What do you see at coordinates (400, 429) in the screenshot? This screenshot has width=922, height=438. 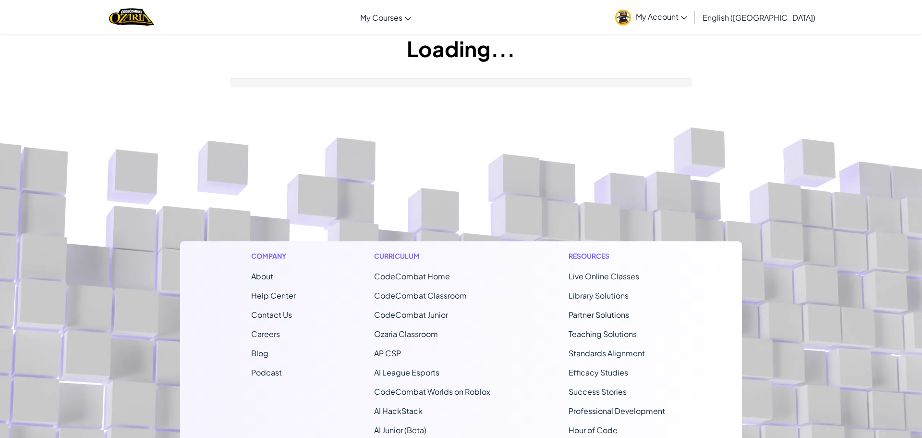 I see `a: AI Junior (Beta)` at bounding box center [400, 429].